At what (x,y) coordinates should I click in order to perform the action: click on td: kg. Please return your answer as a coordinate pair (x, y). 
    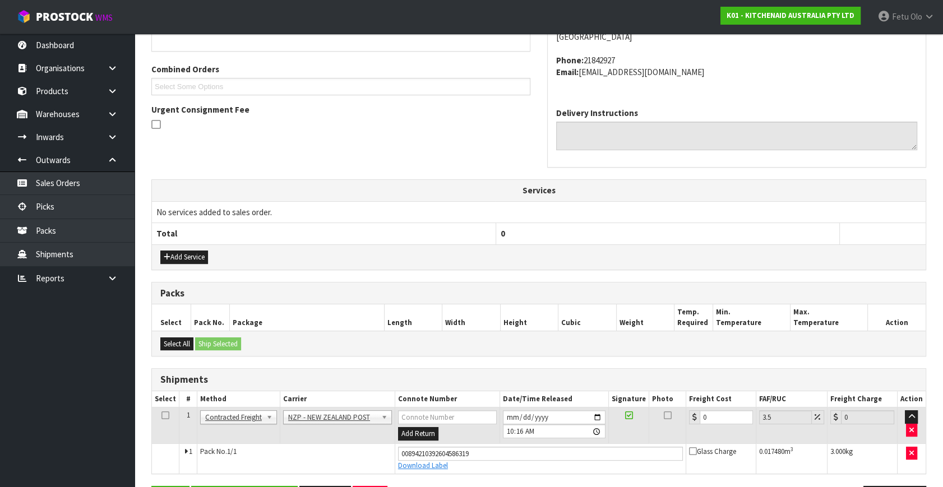
    Looking at the image, I should click on (862, 459).